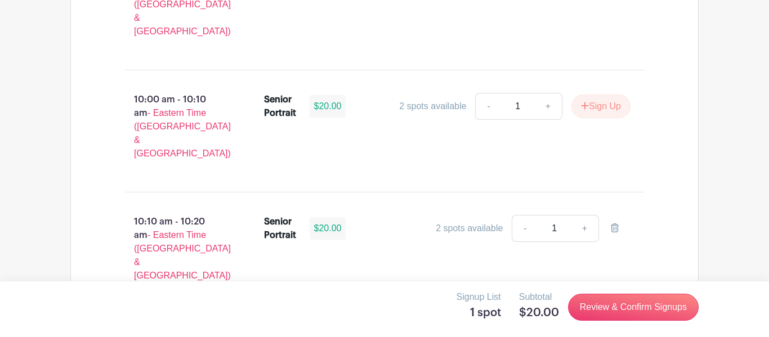 The width and height of the screenshot is (769, 337). I want to click on h5: 1 spot, so click(478, 313).